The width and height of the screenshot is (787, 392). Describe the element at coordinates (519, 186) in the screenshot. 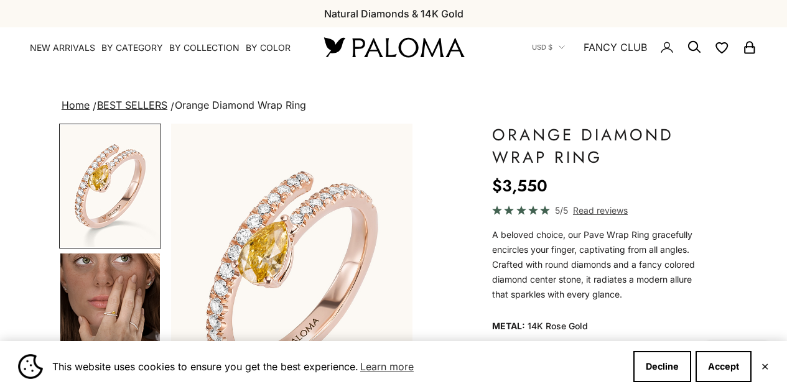

I see `sale-price: $3,550` at that location.